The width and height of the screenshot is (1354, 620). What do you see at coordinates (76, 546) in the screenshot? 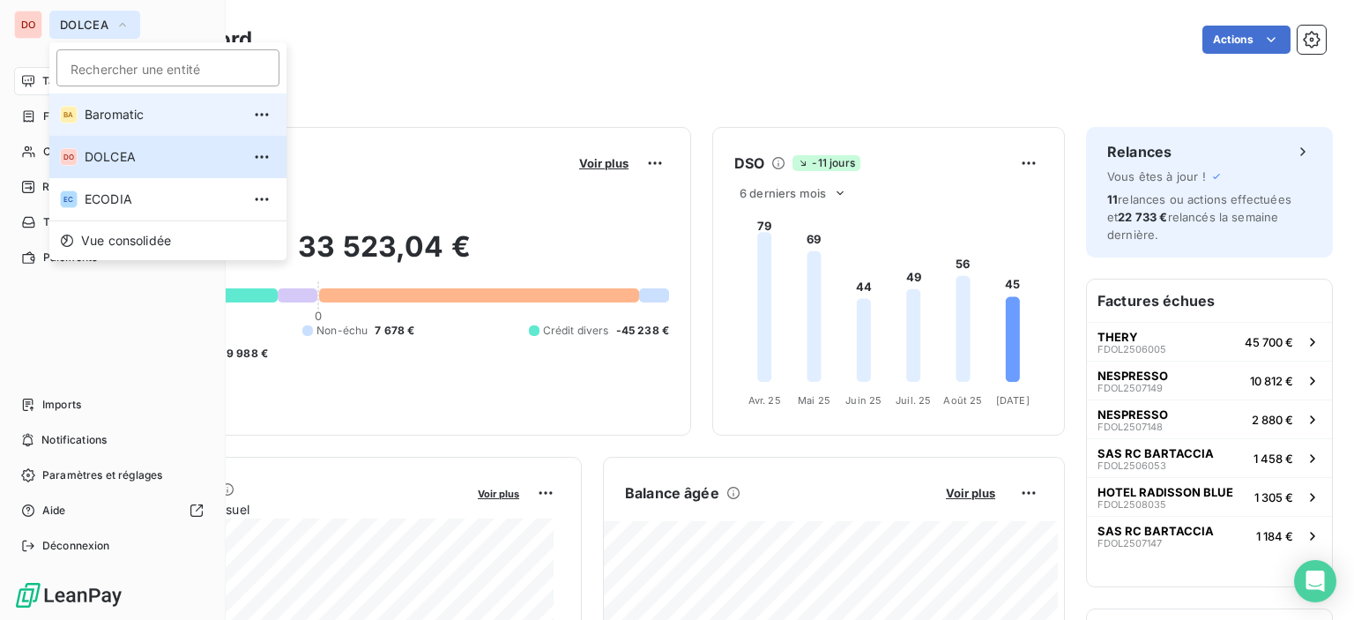
I see `span: Déconnexion` at bounding box center [76, 546].